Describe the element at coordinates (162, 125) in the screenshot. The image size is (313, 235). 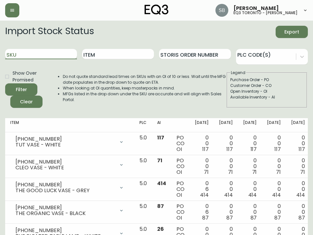
I see `th: AI` at that location.